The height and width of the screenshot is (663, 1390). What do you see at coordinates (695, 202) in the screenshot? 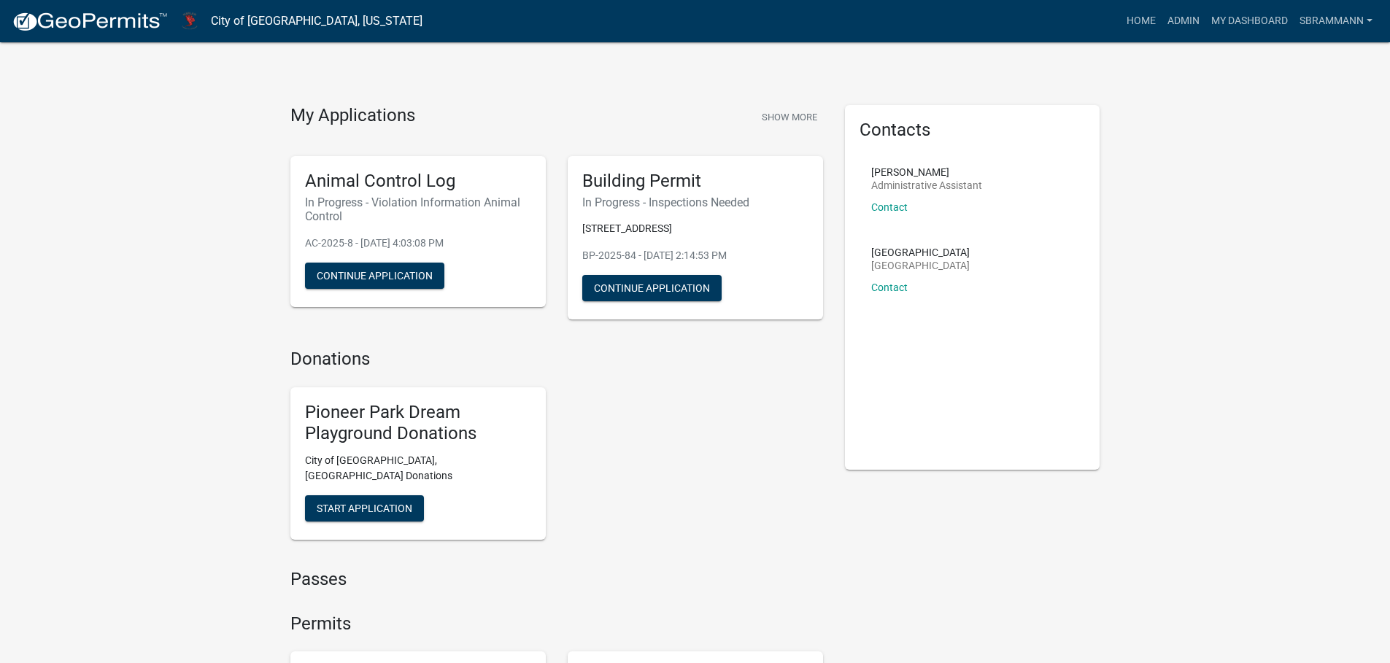
I see `h6: In Progress - Inspections Needed` at bounding box center [695, 202].